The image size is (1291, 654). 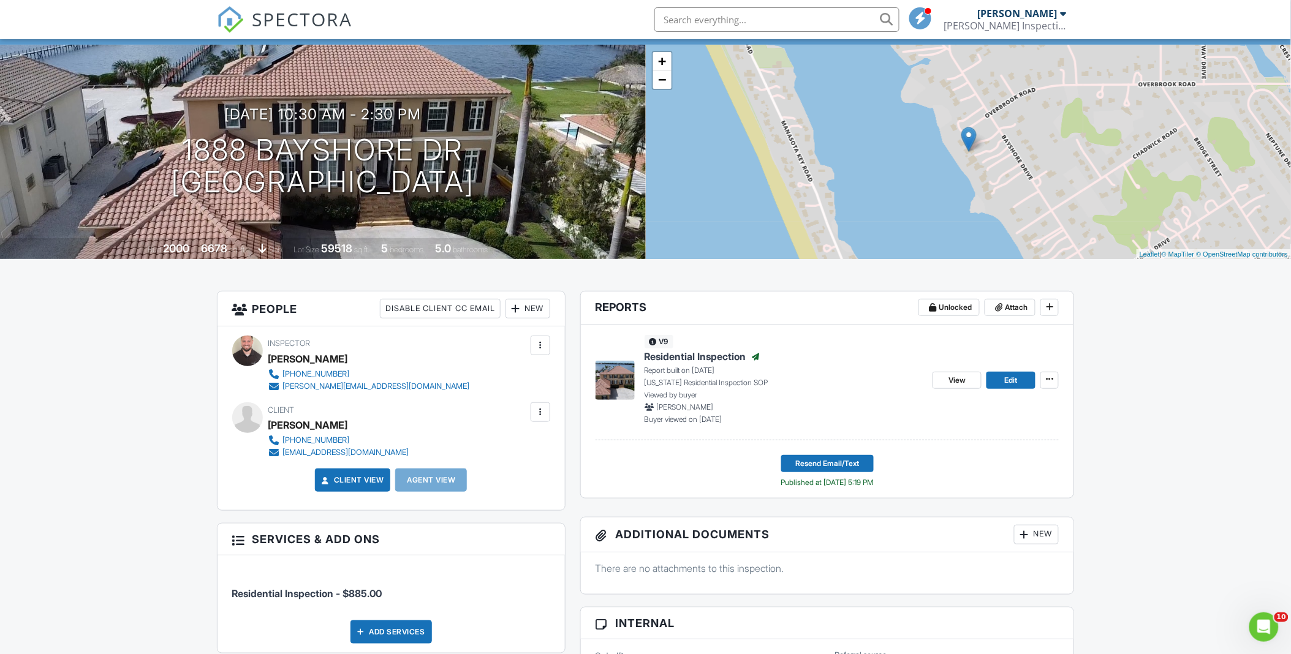 What do you see at coordinates (238, 249) in the screenshot?
I see `span: sq. ft.` at bounding box center [238, 249].